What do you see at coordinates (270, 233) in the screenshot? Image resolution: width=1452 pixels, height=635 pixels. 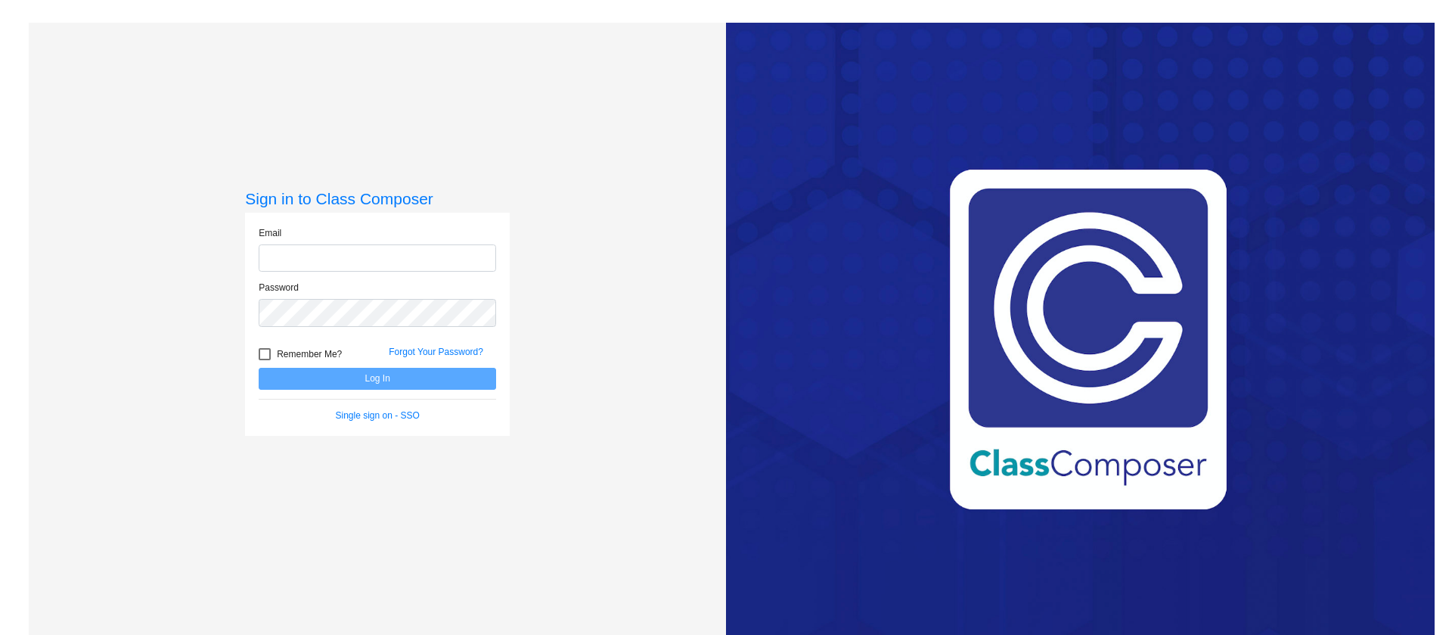 I see `label: Email` at bounding box center [270, 233].